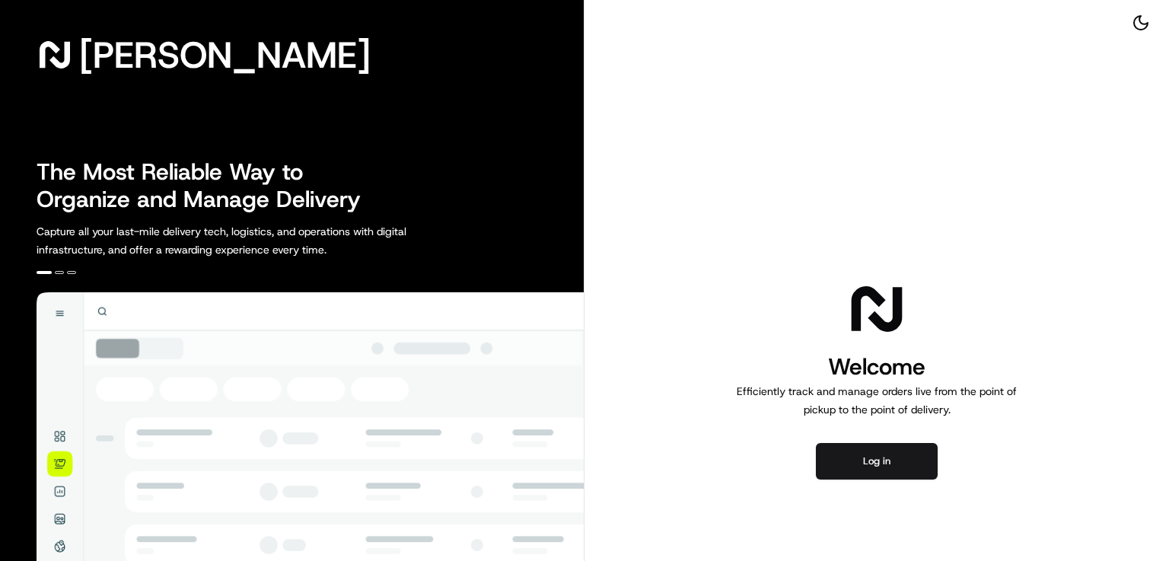 The image size is (1169, 561). Describe the element at coordinates (207, 186) in the screenshot. I see `h2: The Most Reliable Way to Organize and Manage Delivery` at that location.